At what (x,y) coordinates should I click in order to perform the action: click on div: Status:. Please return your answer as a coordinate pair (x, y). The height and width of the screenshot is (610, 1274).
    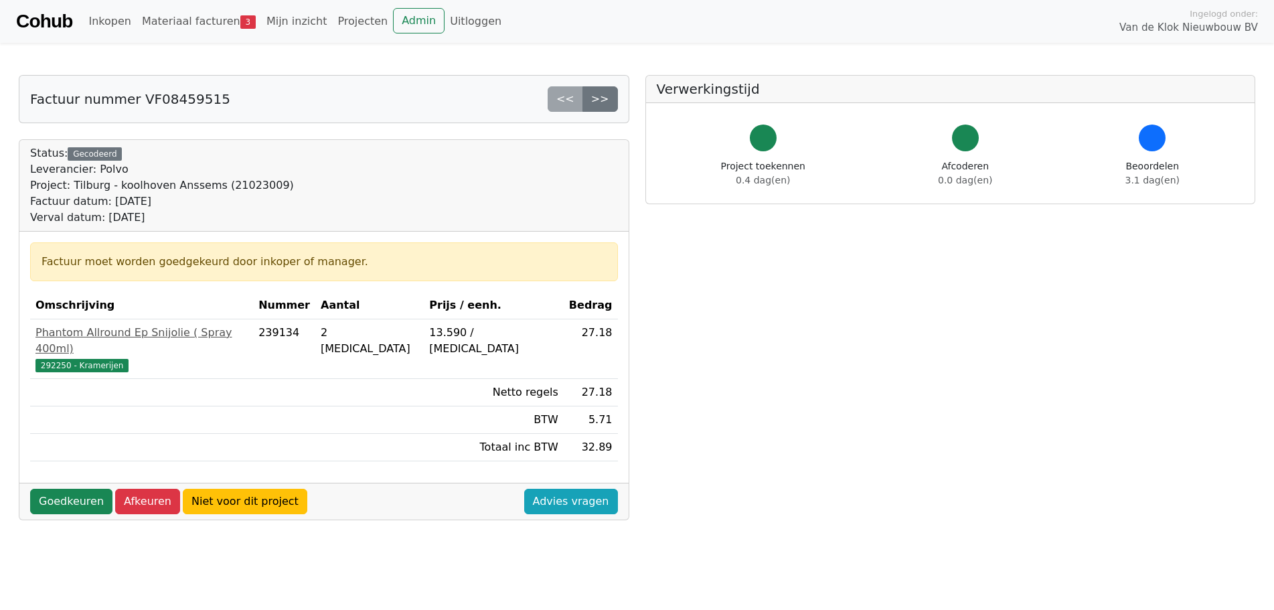
    Looking at the image, I should click on (162, 185).